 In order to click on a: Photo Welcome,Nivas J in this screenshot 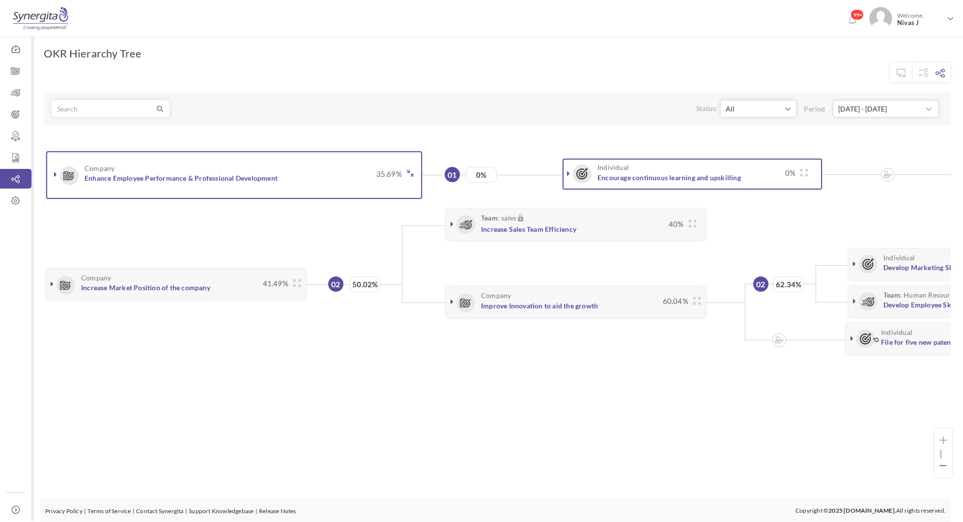, I will do `click(911, 17)`.